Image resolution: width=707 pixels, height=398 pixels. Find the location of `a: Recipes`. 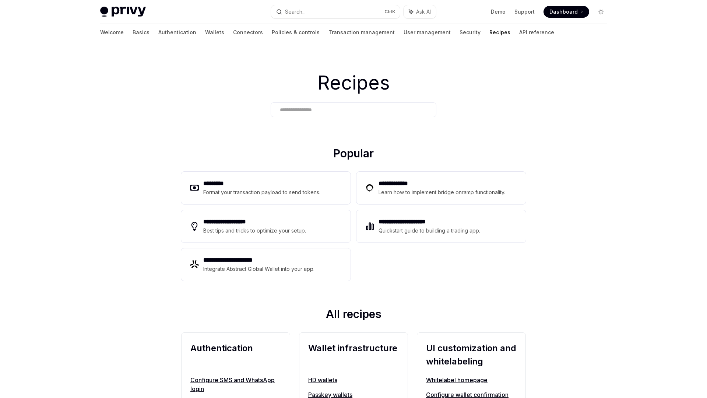

a: Recipes is located at coordinates (500, 32).